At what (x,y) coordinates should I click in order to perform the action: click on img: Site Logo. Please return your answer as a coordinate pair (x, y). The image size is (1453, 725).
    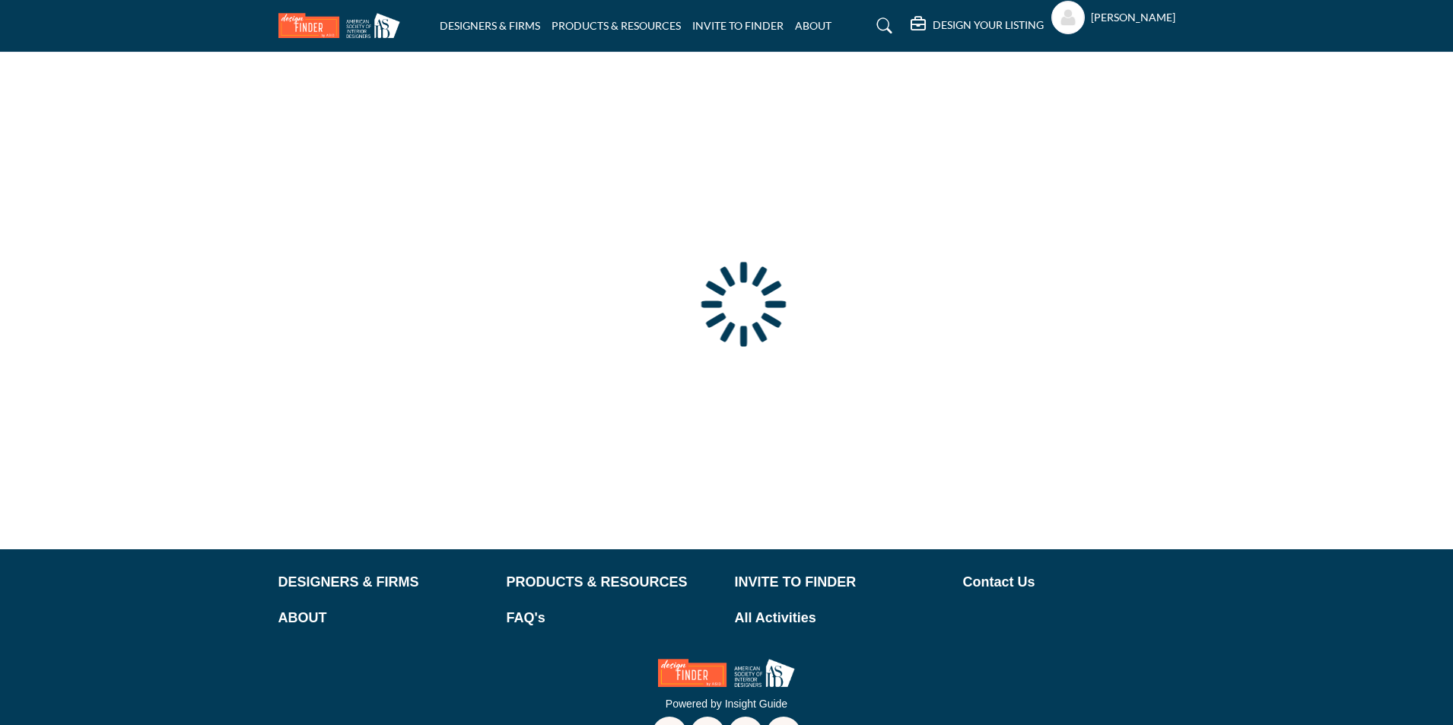
    Looking at the image, I should click on (343, 25).